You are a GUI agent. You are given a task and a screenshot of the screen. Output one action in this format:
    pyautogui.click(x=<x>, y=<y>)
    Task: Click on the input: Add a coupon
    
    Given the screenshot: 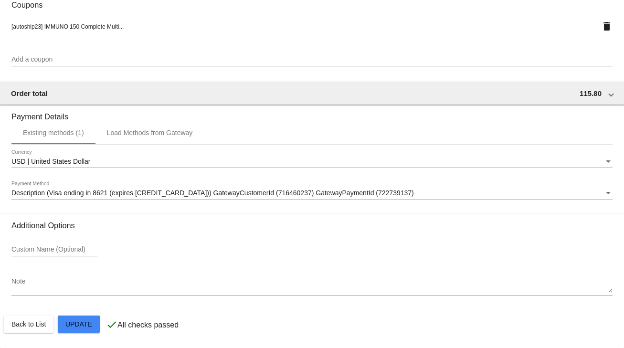 What is the action you would take?
    pyautogui.click(x=312, y=60)
    